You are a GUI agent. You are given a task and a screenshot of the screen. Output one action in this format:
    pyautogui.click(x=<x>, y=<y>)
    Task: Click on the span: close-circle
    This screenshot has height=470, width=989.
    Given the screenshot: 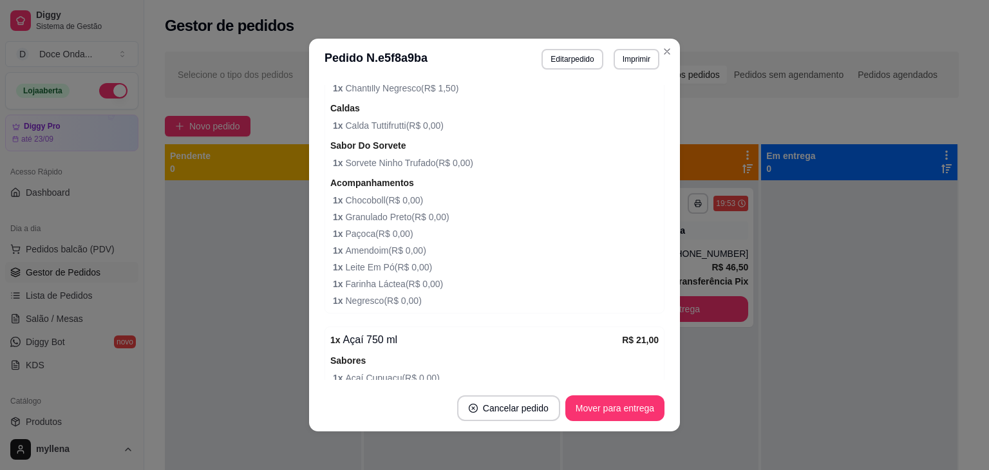 What is the action you would take?
    pyautogui.click(x=473, y=408)
    